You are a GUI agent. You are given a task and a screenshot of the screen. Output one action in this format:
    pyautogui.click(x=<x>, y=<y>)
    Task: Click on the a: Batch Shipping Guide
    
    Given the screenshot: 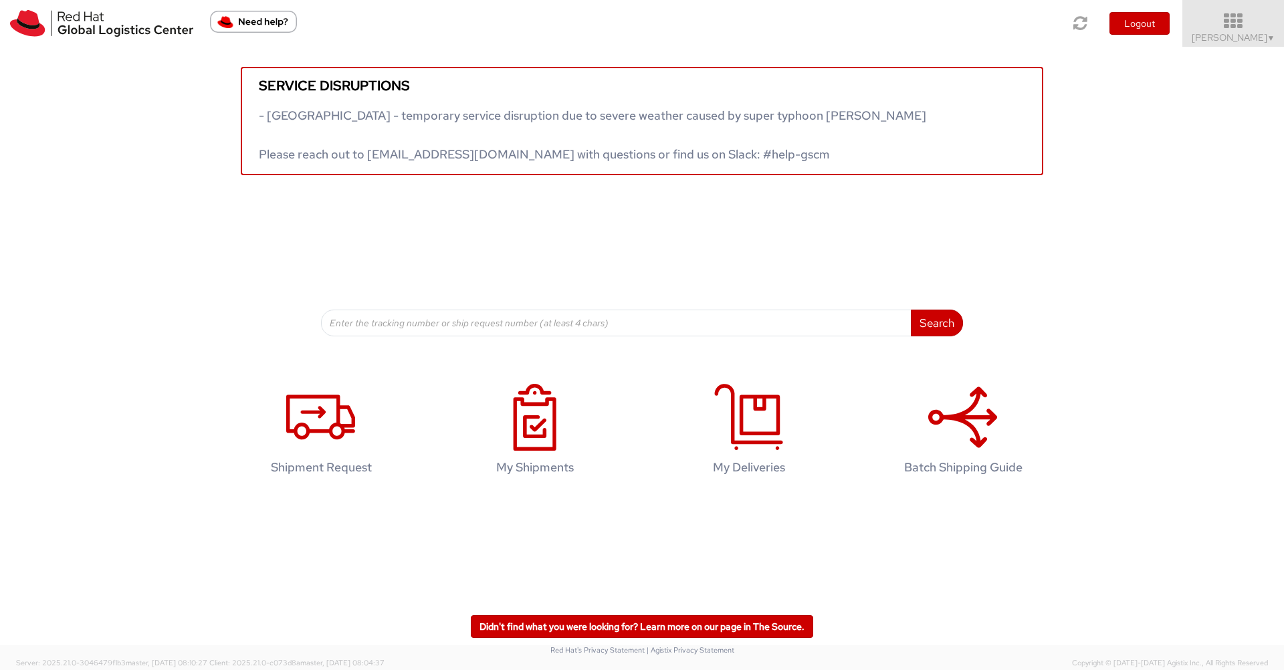 What is the action you would take?
    pyautogui.click(x=963, y=432)
    